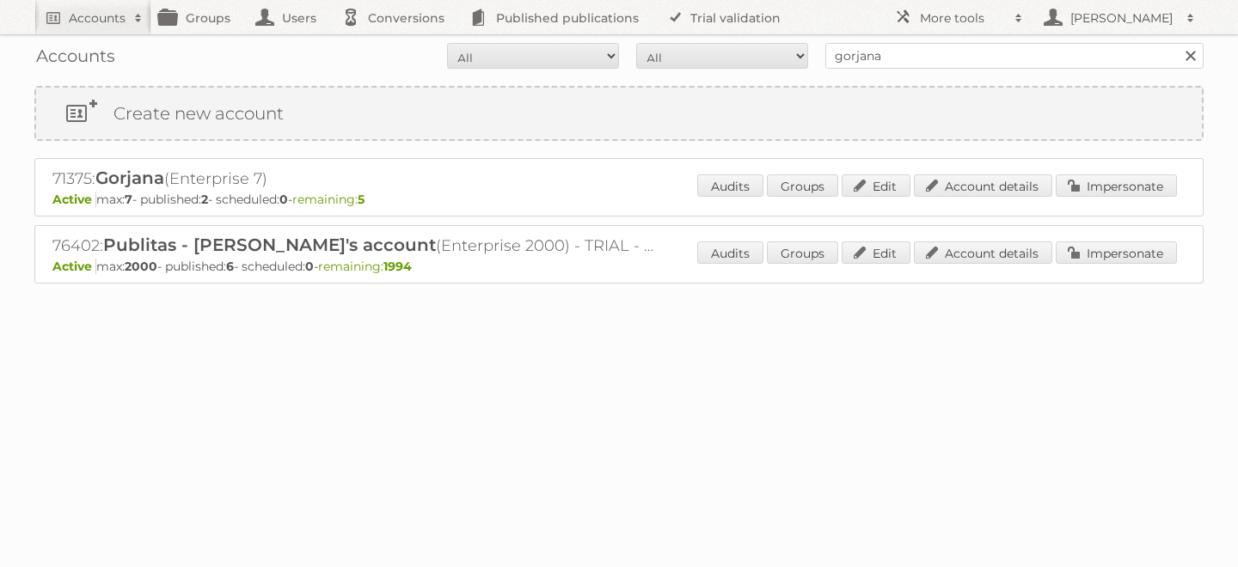 This screenshot has width=1238, height=567. Describe the element at coordinates (361, 199) in the screenshot. I see `strong: 5` at that location.